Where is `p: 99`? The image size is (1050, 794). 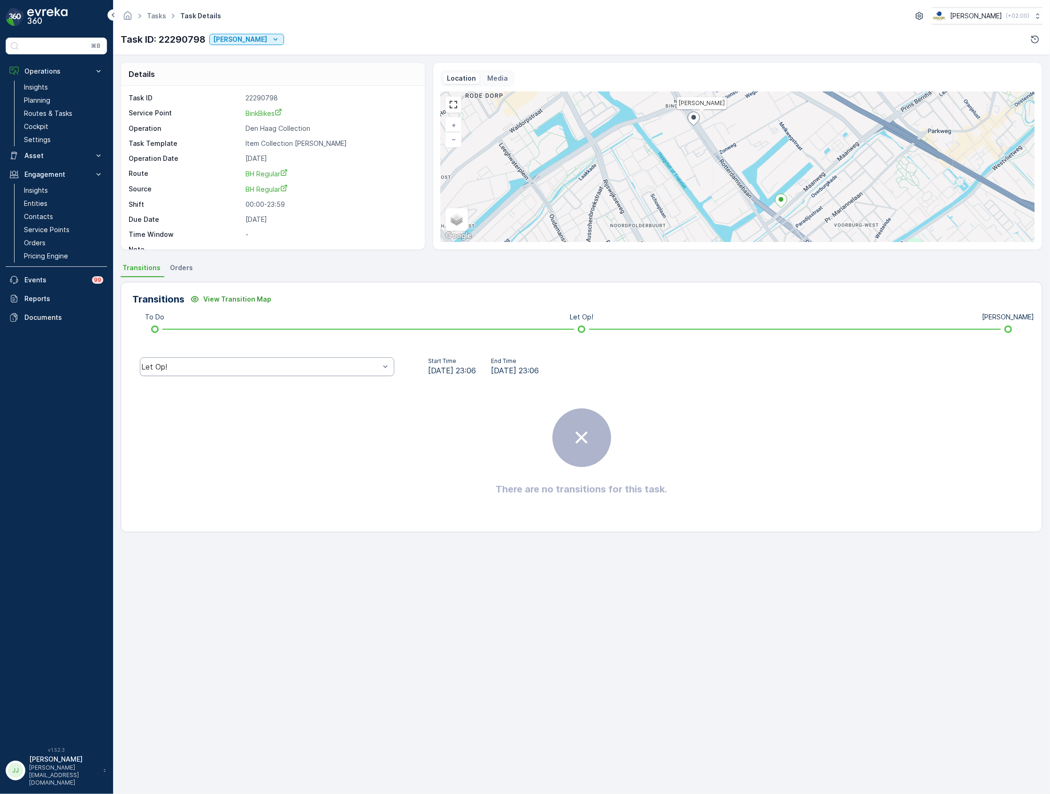
p: 99 is located at coordinates (98, 280).